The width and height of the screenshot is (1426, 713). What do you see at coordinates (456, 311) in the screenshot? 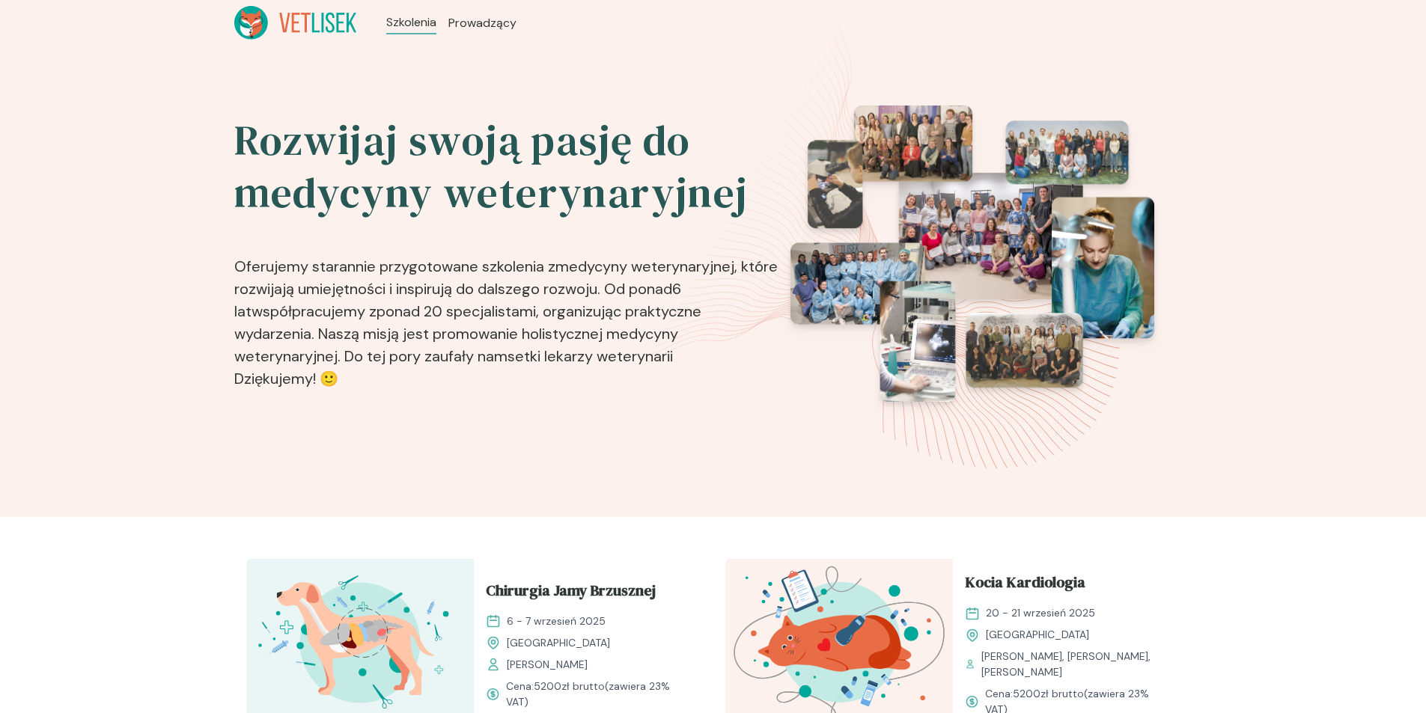
I see `b: ponad 20 specjalistami` at bounding box center [456, 311].